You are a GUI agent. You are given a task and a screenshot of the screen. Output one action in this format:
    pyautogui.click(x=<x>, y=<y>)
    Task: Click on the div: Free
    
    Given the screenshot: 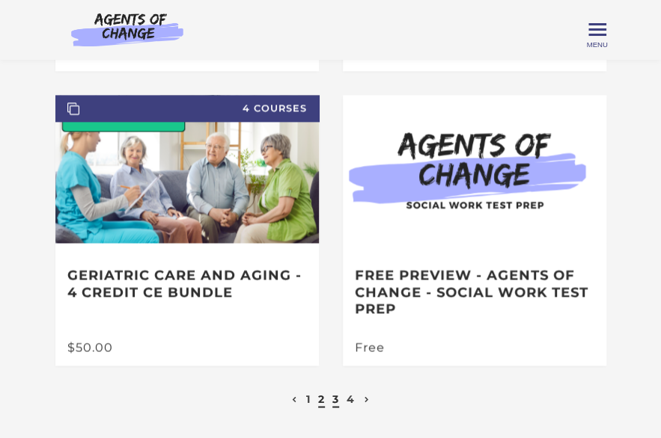 What is the action you would take?
    pyautogui.click(x=474, y=348)
    